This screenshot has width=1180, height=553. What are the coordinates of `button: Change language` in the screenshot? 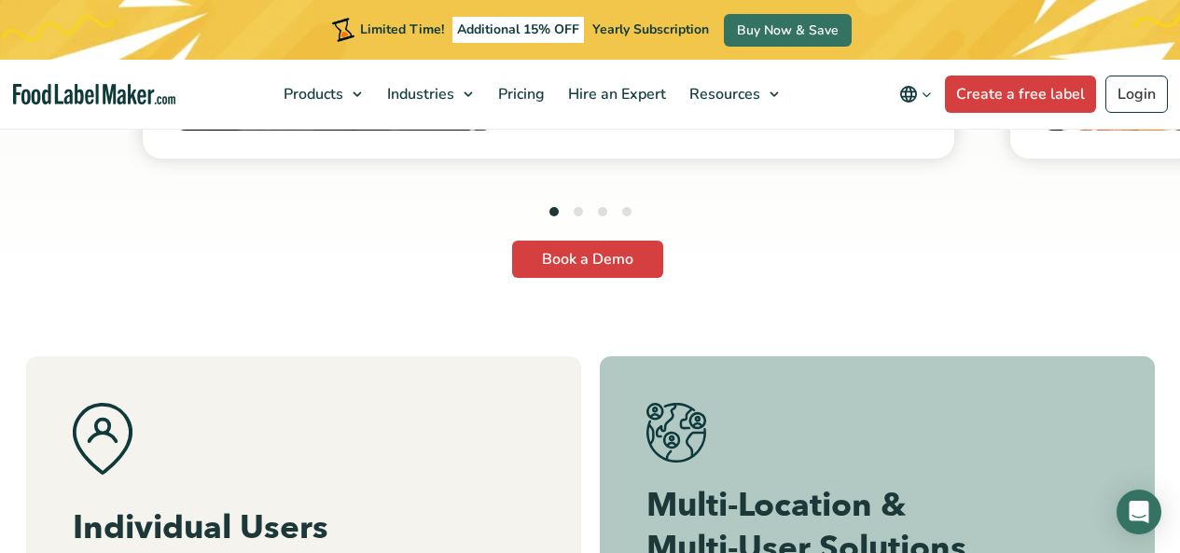 It's located at (915, 94).